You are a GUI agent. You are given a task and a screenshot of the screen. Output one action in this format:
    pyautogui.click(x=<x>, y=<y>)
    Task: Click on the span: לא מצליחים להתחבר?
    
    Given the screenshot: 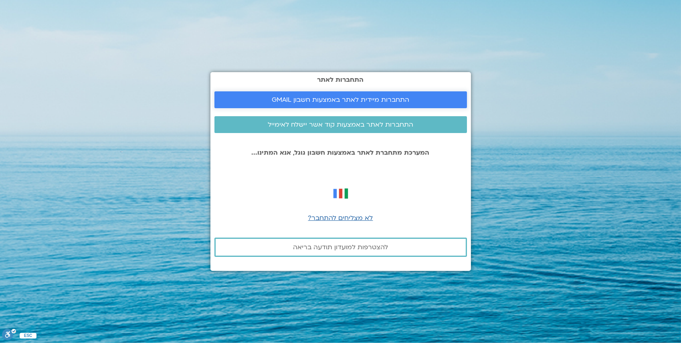 What is the action you would take?
    pyautogui.click(x=341, y=218)
    